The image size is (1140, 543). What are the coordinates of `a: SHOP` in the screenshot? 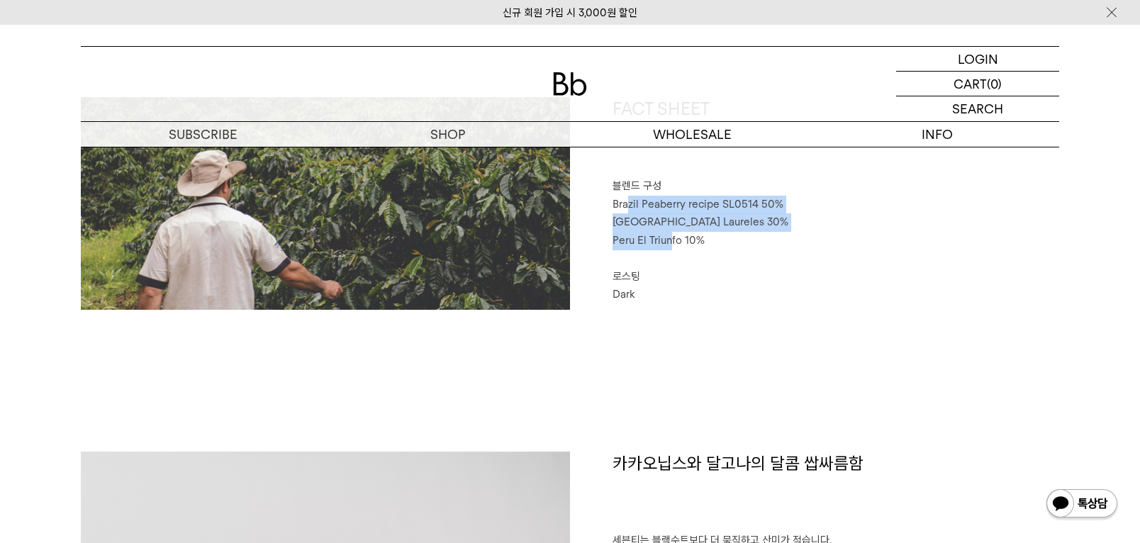 It's located at (447, 134).